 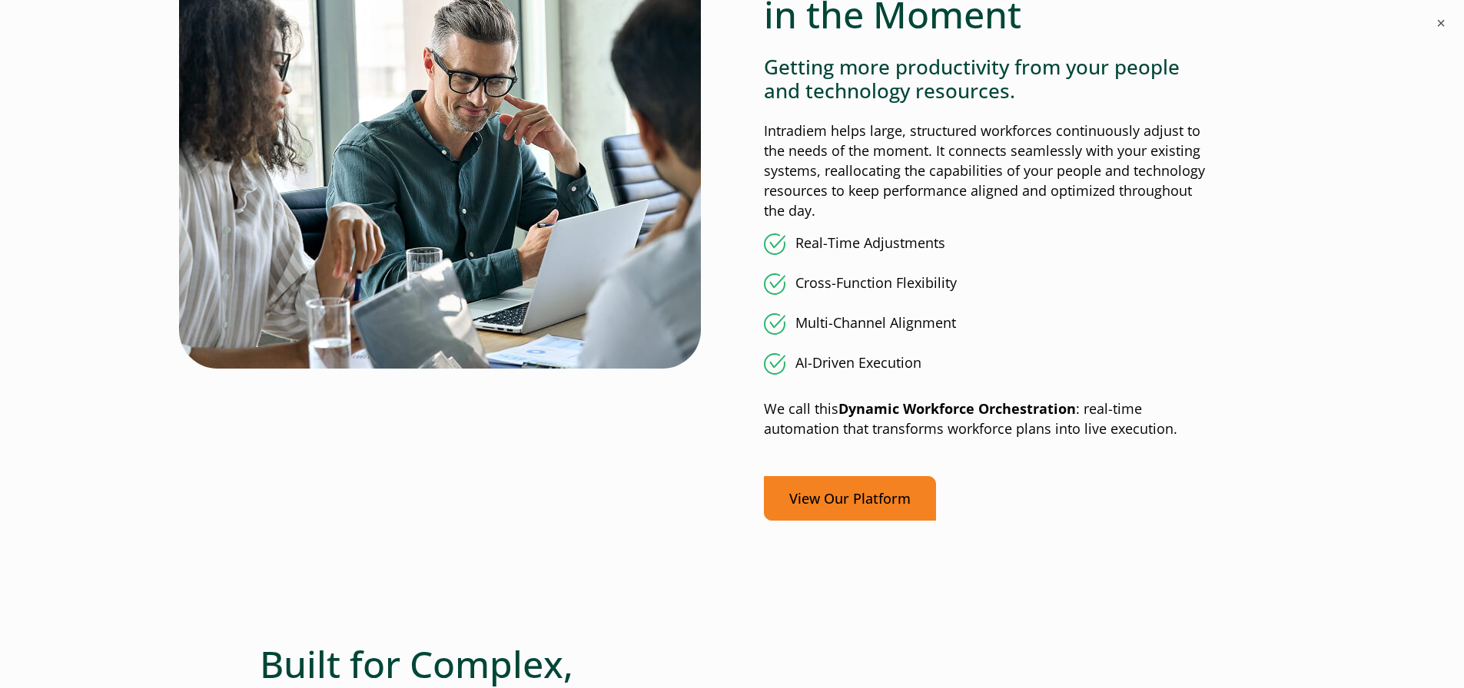 What do you see at coordinates (984, 324) in the screenshot?
I see `li: Multi-Channel Alignment` at bounding box center [984, 324].